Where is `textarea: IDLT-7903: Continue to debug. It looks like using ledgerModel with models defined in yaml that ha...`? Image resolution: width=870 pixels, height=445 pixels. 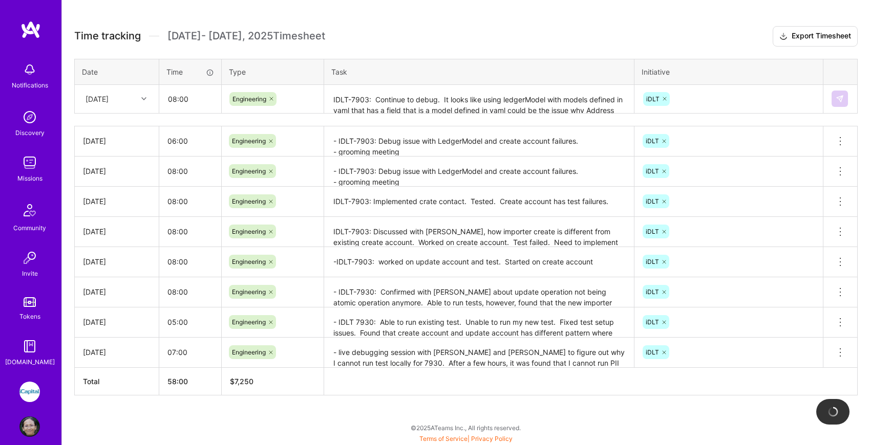
textarea: IDLT-7903: Continue to debug. It looks like using ledgerModel with models defined in yaml that ha... is located at coordinates (479, 99).